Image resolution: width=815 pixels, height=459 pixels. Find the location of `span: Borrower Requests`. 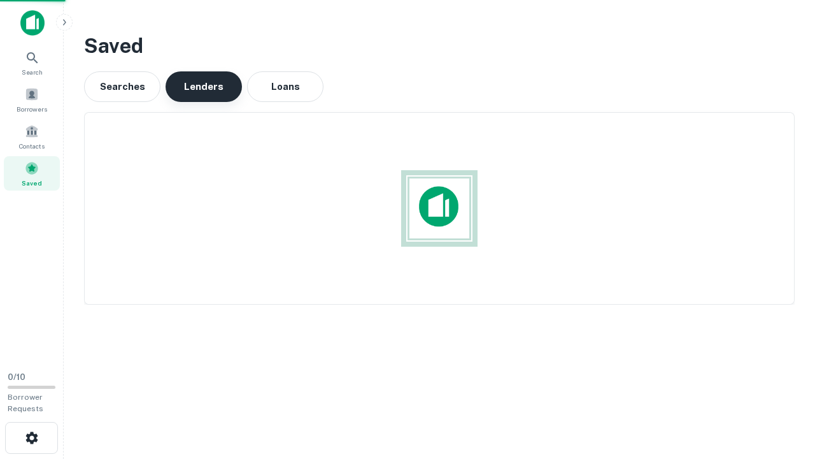

span: Borrower Requests is located at coordinates (25, 403).